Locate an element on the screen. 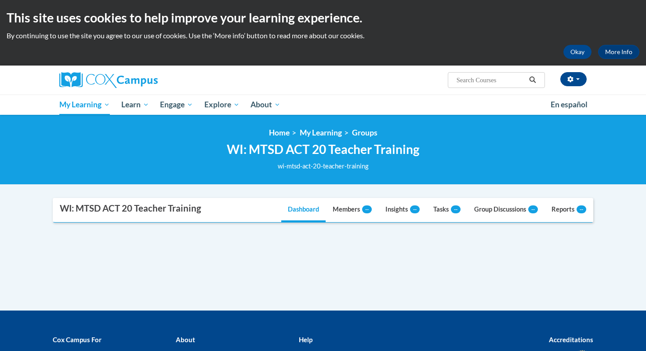 This screenshot has height=351, width=646. span: En español is located at coordinates (569, 104).